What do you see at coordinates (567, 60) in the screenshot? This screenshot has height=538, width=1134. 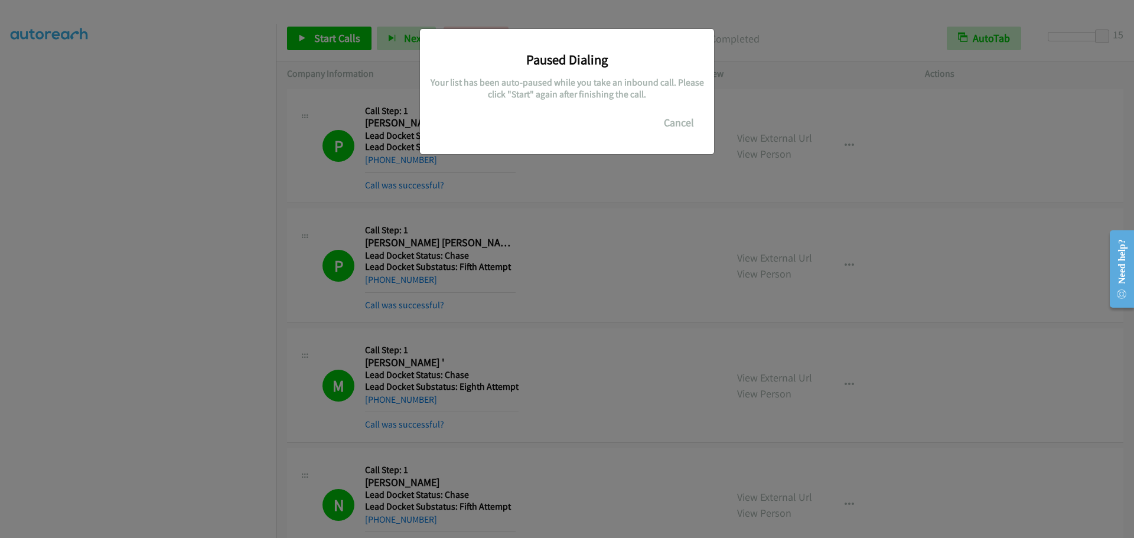 I see `h3: Paused Dialing` at bounding box center [567, 60].